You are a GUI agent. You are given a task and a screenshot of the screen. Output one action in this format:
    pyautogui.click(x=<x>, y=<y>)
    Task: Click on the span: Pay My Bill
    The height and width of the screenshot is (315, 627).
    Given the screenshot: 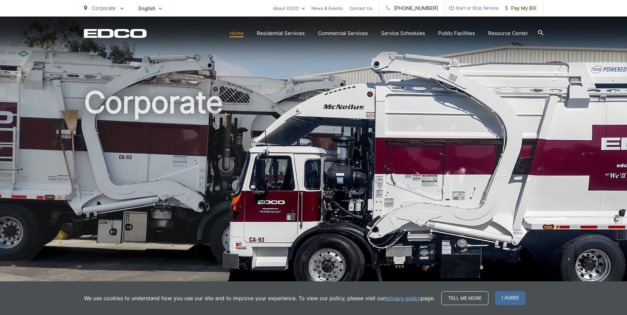 What is the action you would take?
    pyautogui.click(x=521, y=8)
    